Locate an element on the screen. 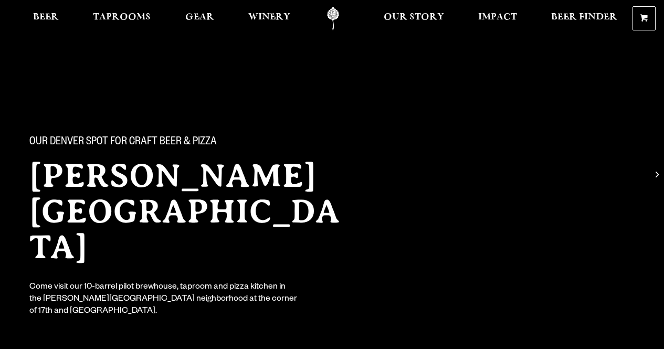  a: Beer is located at coordinates (46, 18).